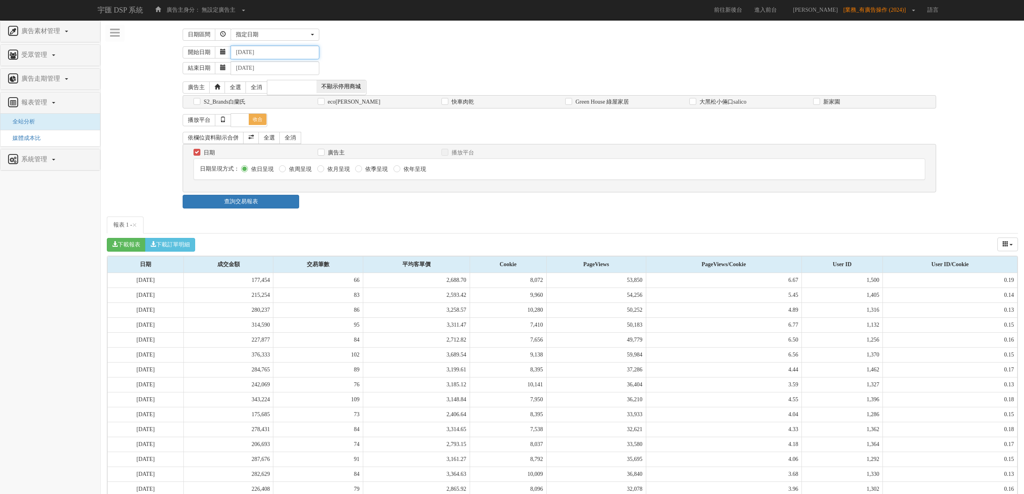  Describe the element at coordinates (724, 264) in the screenshot. I see `div: PageViews/Cookie` at that location.